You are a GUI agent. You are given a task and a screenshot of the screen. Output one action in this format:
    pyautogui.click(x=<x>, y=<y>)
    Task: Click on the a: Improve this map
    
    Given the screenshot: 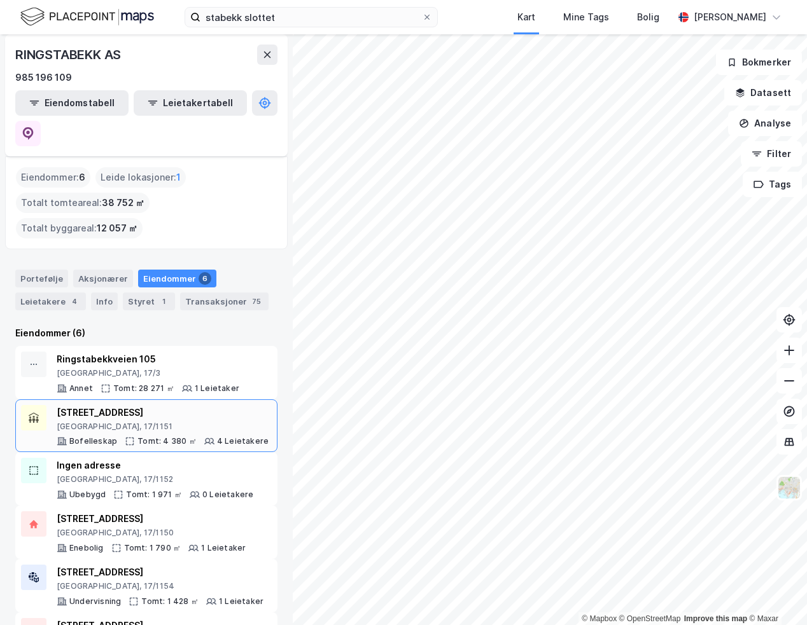 What is the action you would take?
    pyautogui.click(x=715, y=619)
    